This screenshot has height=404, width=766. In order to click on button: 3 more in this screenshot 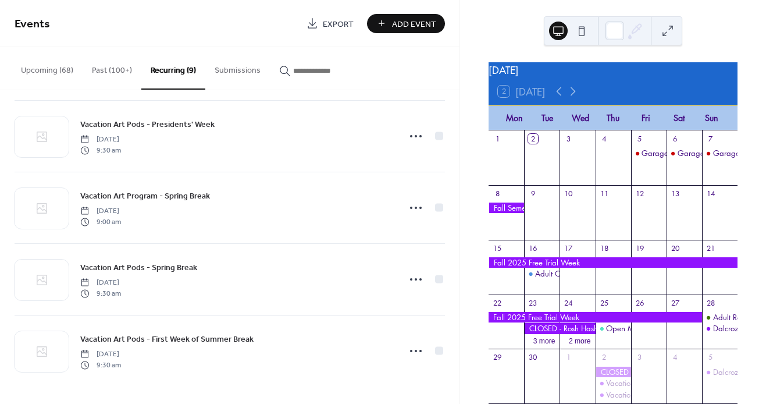, I will do `click(544, 340)`.